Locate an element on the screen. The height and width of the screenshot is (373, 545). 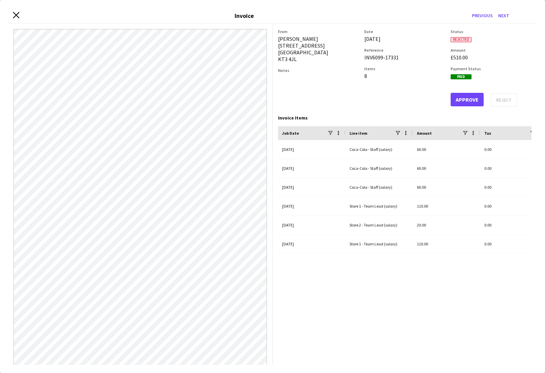
span: Tax is located at coordinates (488, 133).